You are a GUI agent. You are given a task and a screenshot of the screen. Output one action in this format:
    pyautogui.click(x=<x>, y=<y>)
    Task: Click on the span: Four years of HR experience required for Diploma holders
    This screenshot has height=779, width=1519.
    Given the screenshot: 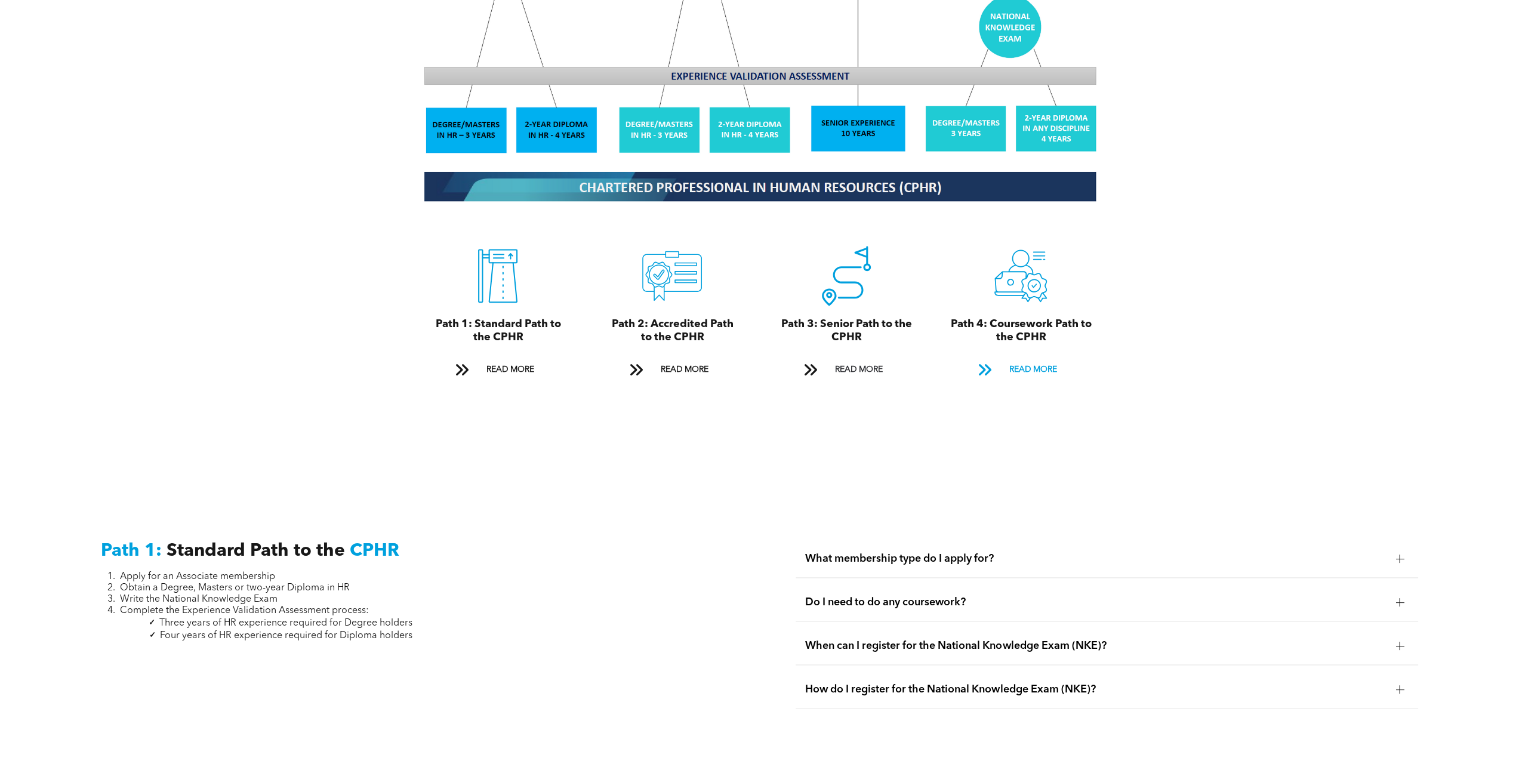 What is the action you would take?
    pyautogui.click(x=286, y=636)
    